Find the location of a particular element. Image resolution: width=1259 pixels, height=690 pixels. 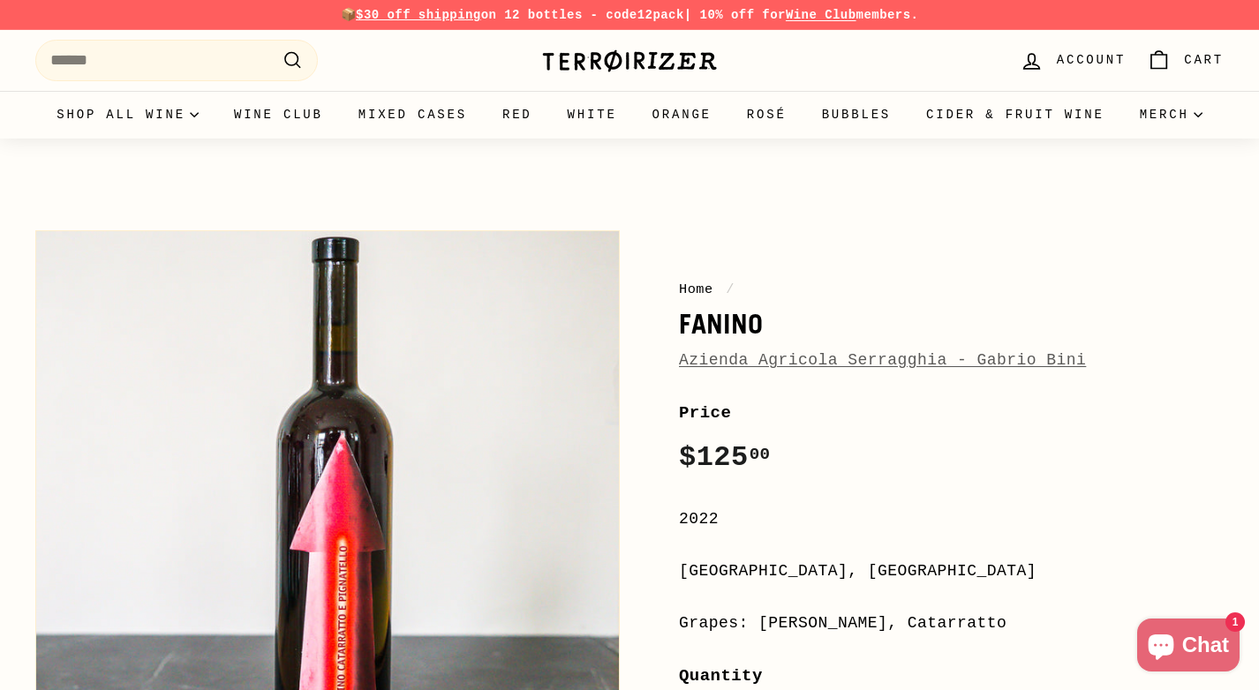

span: Cart is located at coordinates (1203, 60).